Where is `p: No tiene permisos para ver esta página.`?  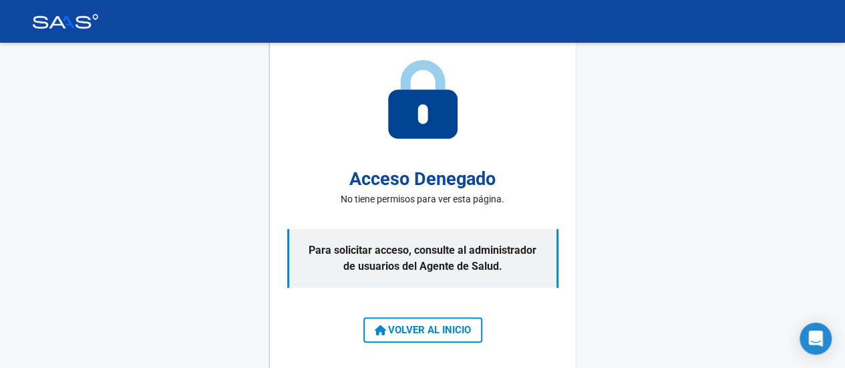 p: No tiene permisos para ver esta página. is located at coordinates (422, 199).